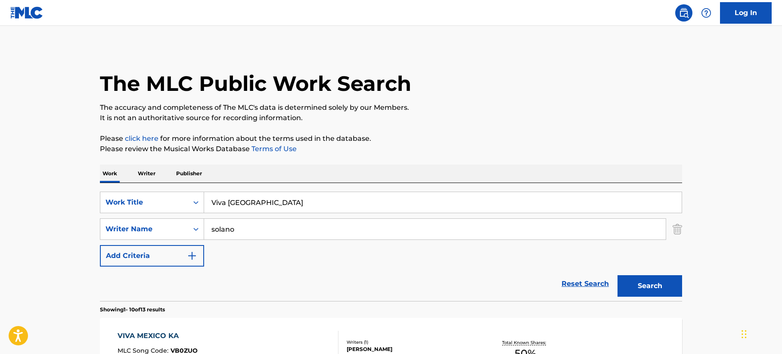 The image size is (782, 354). What do you see at coordinates (146, 174) in the screenshot?
I see `p: Writer` at bounding box center [146, 174].